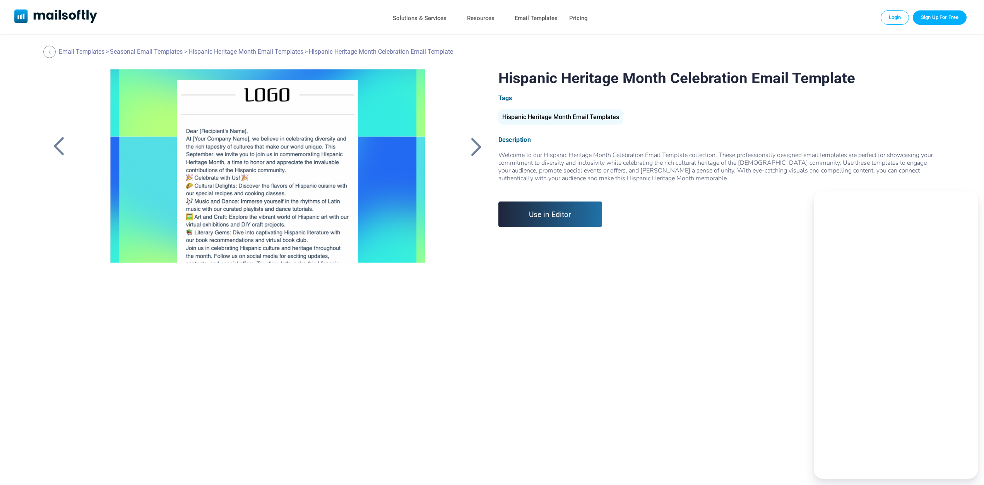 The height and width of the screenshot is (485, 984). Describe the element at coordinates (550, 214) in the screenshot. I see `a: Use in Editor` at that location.